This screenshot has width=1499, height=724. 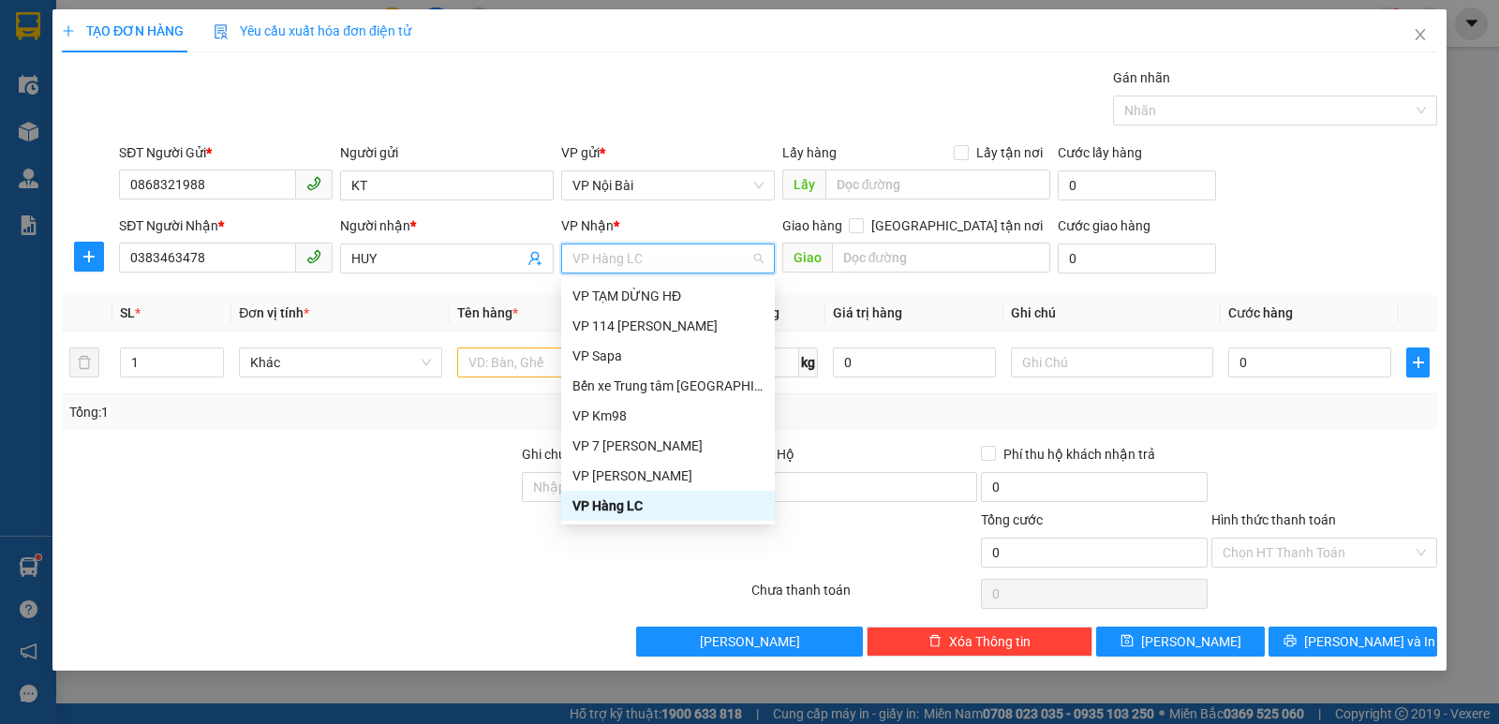 What do you see at coordinates (634, 487) in the screenshot?
I see `input: Ghi chú đơn hàng` at bounding box center [634, 487].